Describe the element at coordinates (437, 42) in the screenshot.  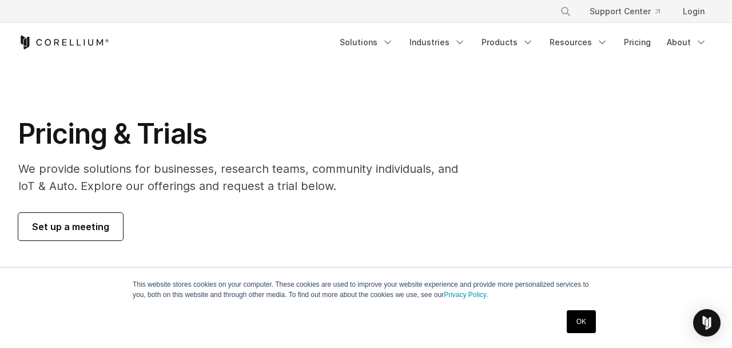
I see `a: Industries` at that location.